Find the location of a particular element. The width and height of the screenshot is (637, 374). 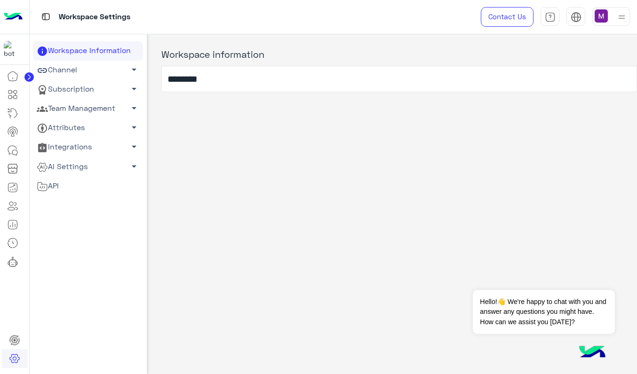

img: hulul-logo.png is located at coordinates (592, 353).